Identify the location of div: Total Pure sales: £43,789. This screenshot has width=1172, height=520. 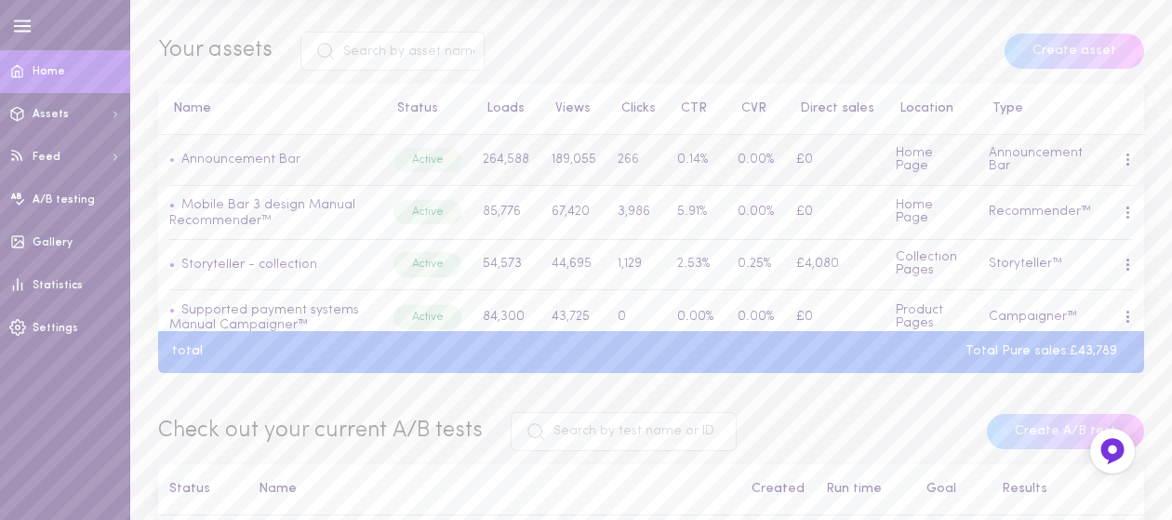
(1041, 352).